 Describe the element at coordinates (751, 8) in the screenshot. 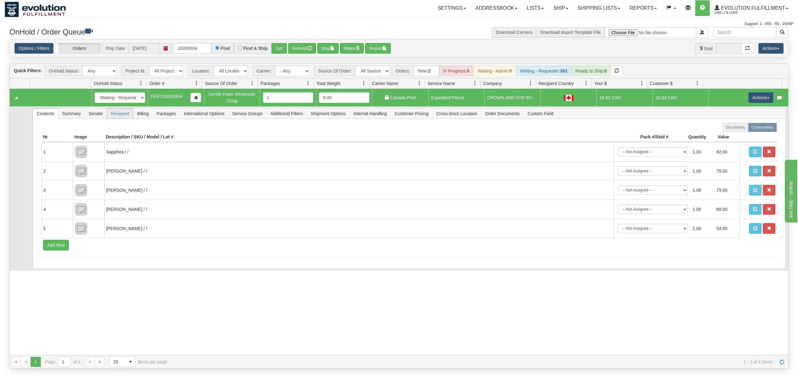

I see `a: Evolution Fulfillment 1488 / CA User` at that location.